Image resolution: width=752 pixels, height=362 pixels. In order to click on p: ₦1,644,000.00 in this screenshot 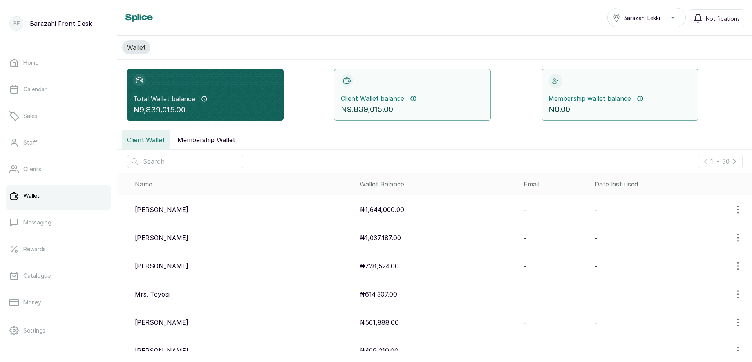, I will do `click(382, 210)`.